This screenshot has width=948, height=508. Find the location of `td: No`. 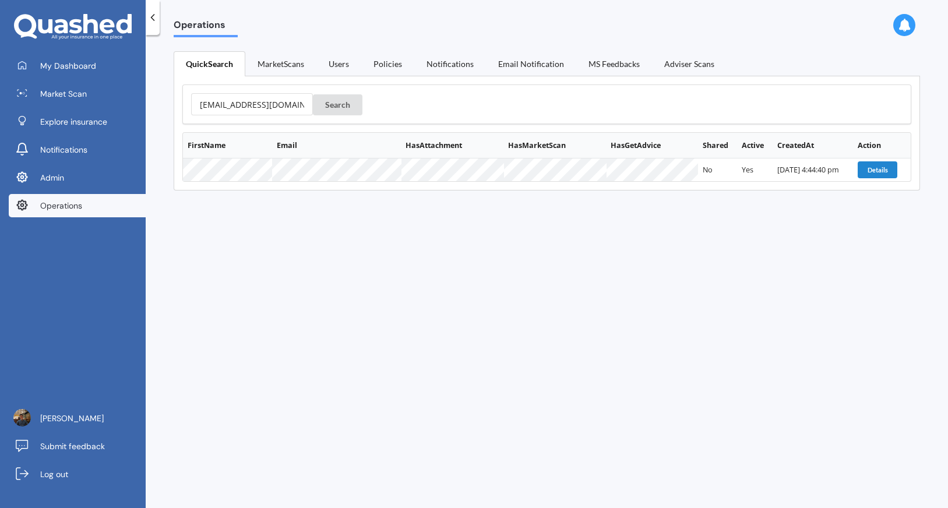

td: No is located at coordinates (718, 170).